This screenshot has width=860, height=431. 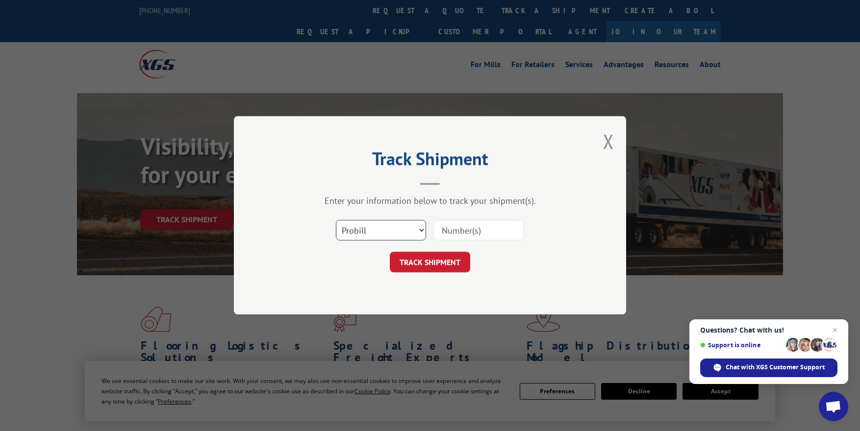 What do you see at coordinates (741, 345) in the screenshot?
I see `span: Support is online` at bounding box center [741, 345].